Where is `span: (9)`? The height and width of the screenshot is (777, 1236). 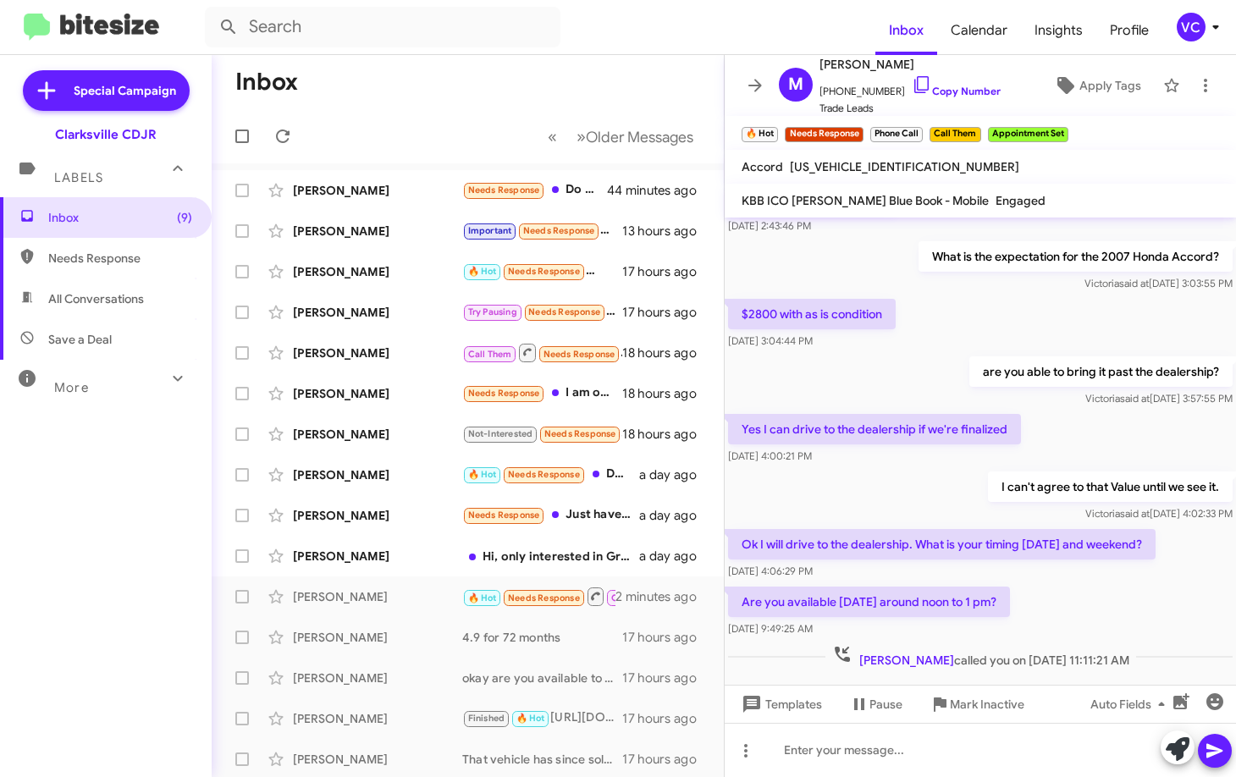
span: (9) is located at coordinates (185, 218).